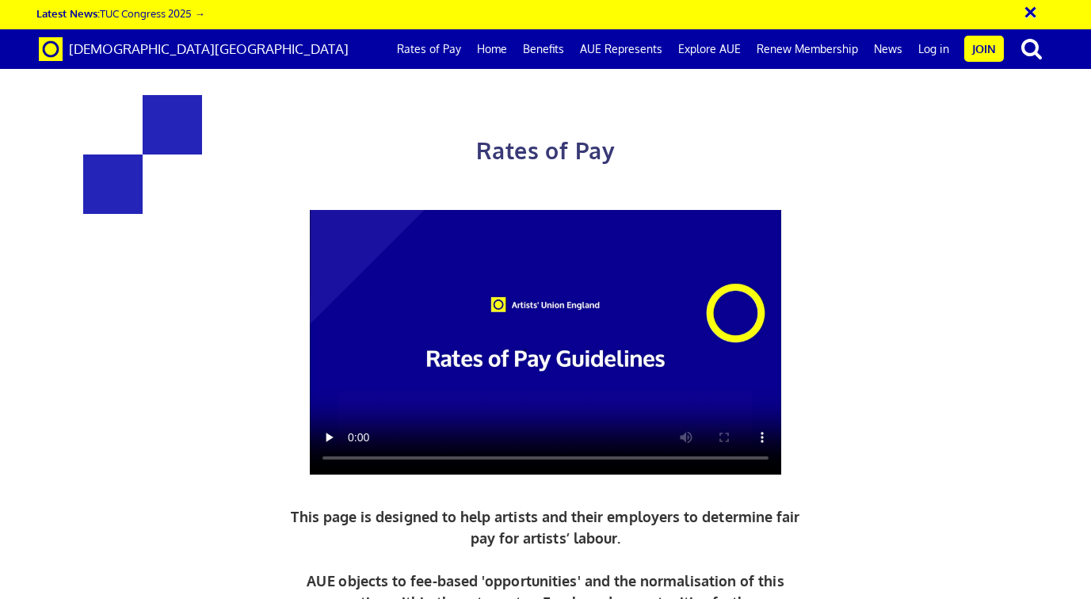  What do you see at coordinates (68, 13) in the screenshot?
I see `strong: Latest News:` at bounding box center [68, 13].